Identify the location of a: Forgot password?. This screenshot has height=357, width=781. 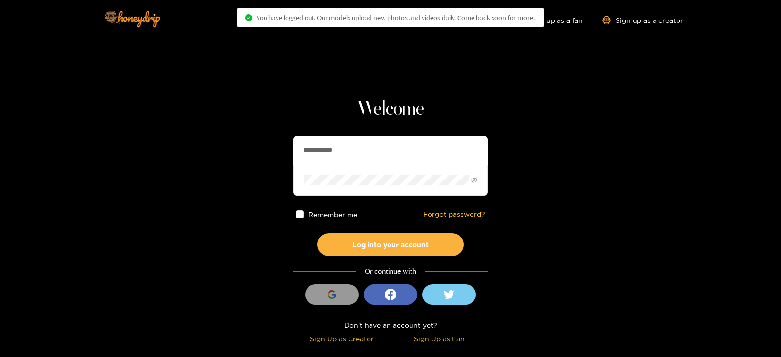
(454, 214).